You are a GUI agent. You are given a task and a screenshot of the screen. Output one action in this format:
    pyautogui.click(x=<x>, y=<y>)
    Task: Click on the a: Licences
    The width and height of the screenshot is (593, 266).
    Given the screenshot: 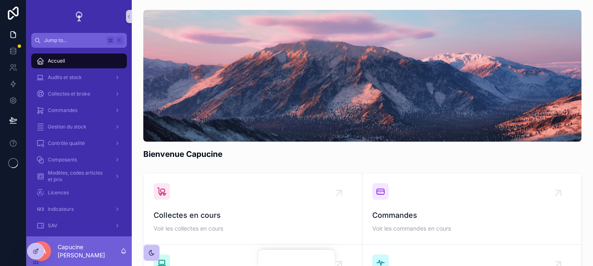 What is the action you would take?
    pyautogui.click(x=79, y=193)
    